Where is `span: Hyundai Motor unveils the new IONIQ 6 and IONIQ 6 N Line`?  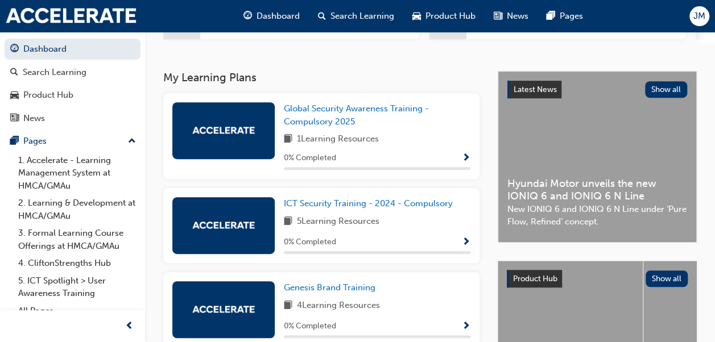
span: Hyundai Motor unveils the new IONIQ 6 and IONIQ 6 N Line is located at coordinates (597, 190).